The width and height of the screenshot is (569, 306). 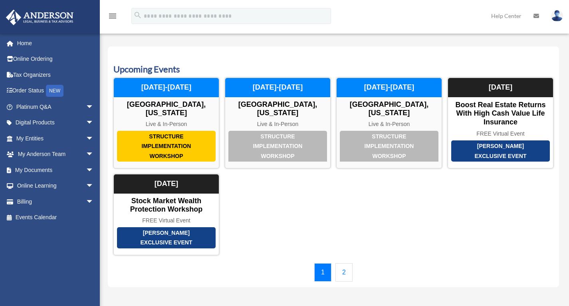 I want to click on img: User Pic, so click(x=557, y=16).